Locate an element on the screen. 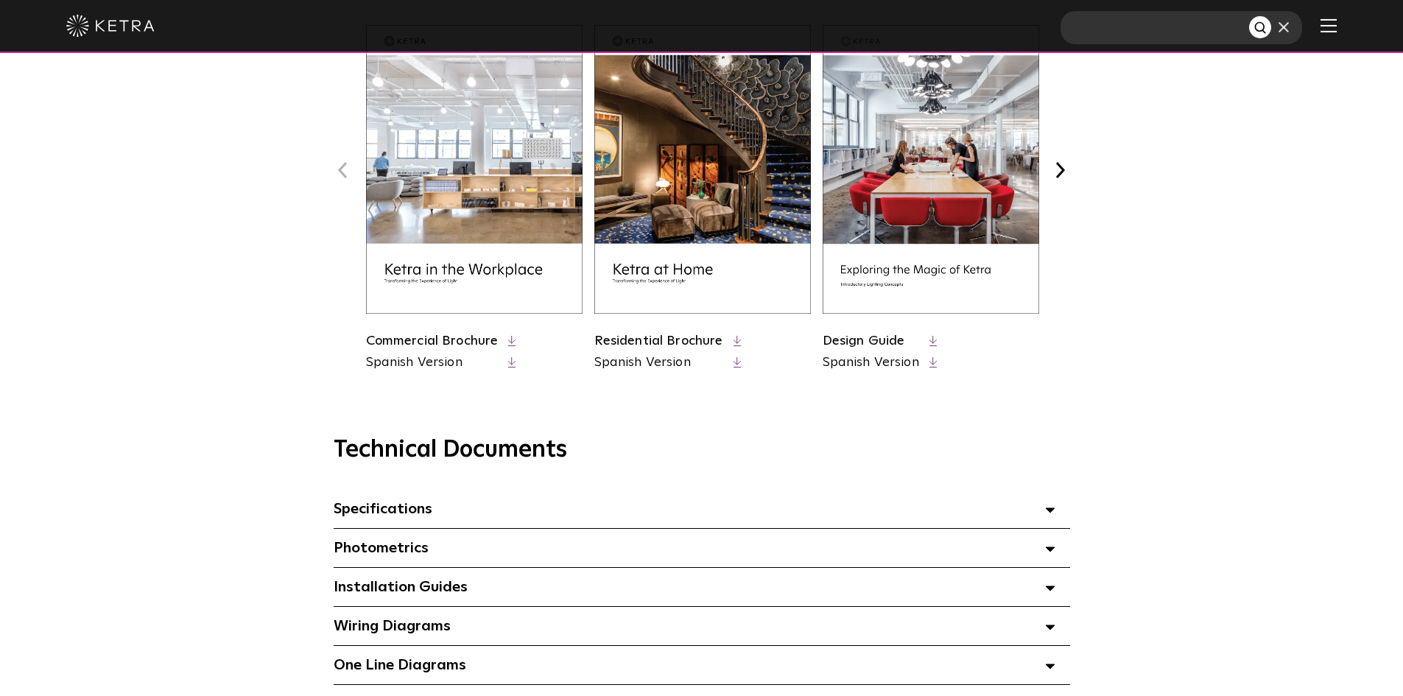 The width and height of the screenshot is (1403, 696). a: Commercial Brochure is located at coordinates (432, 341).